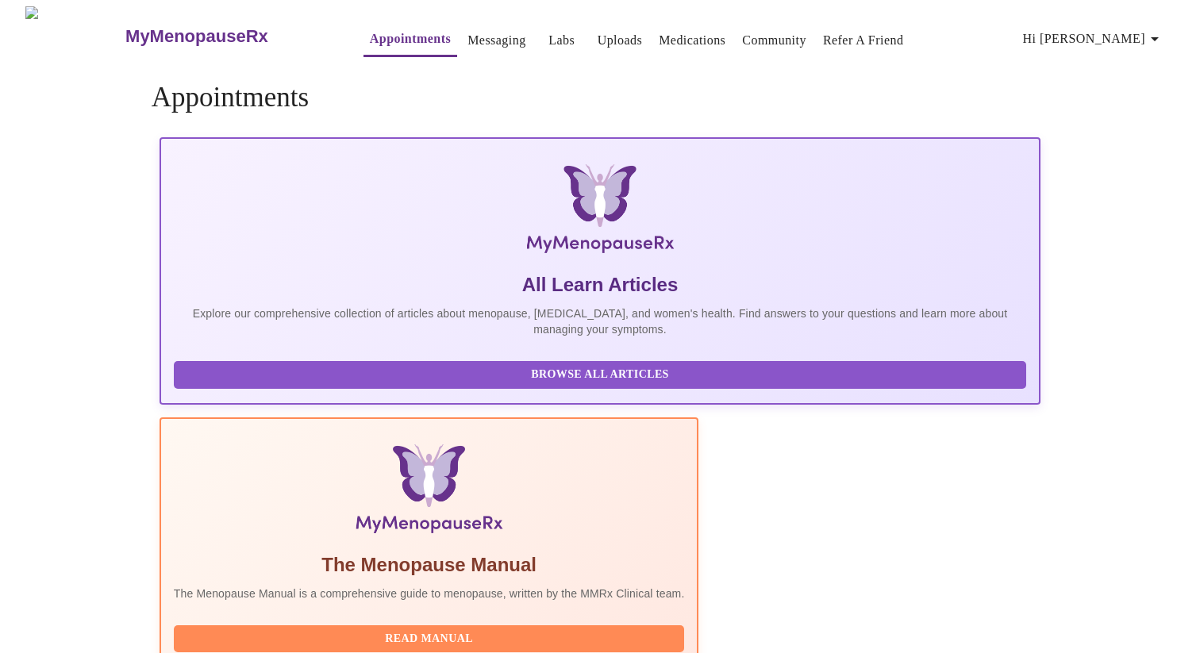 This screenshot has height=653, width=1200. Describe the element at coordinates (863, 40) in the screenshot. I see `a: Refer a Friend` at that location.